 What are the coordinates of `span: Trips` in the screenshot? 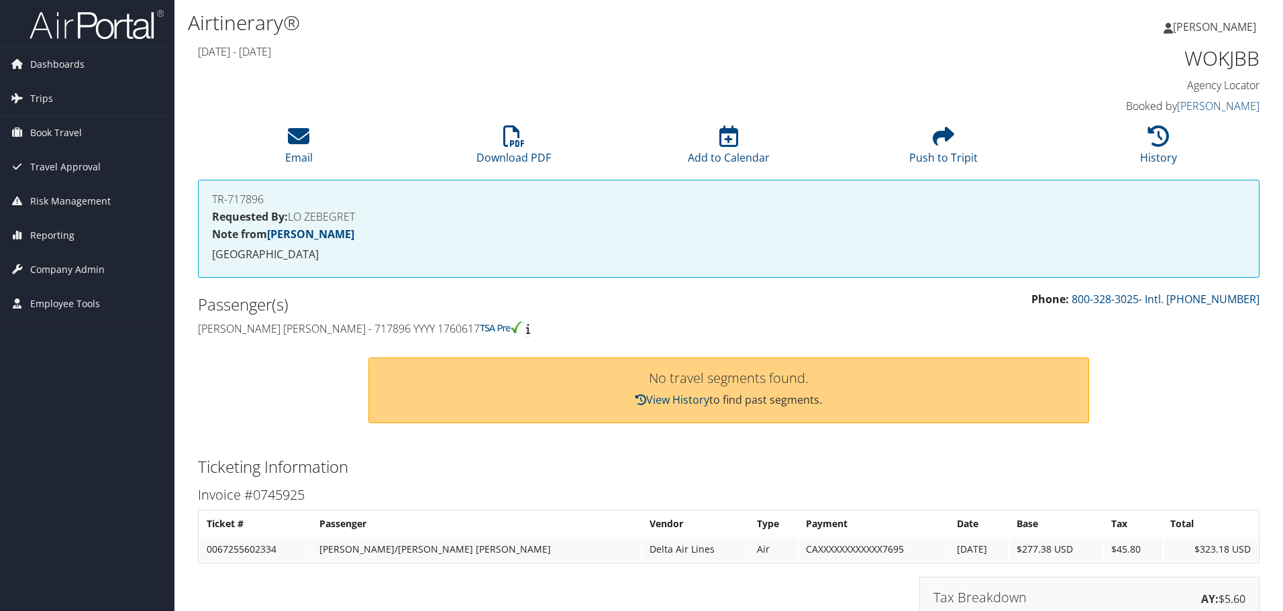 It's located at (42, 99).